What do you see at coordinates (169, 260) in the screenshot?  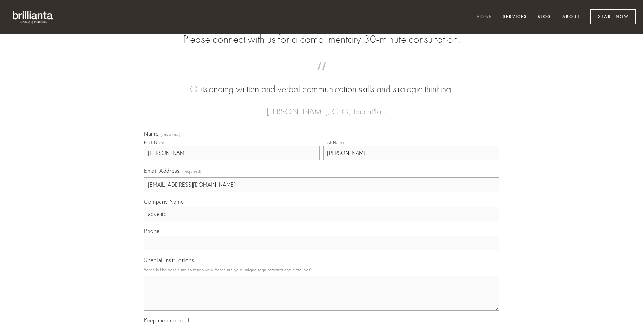 I see `span: Special Instructions` at bounding box center [169, 260].